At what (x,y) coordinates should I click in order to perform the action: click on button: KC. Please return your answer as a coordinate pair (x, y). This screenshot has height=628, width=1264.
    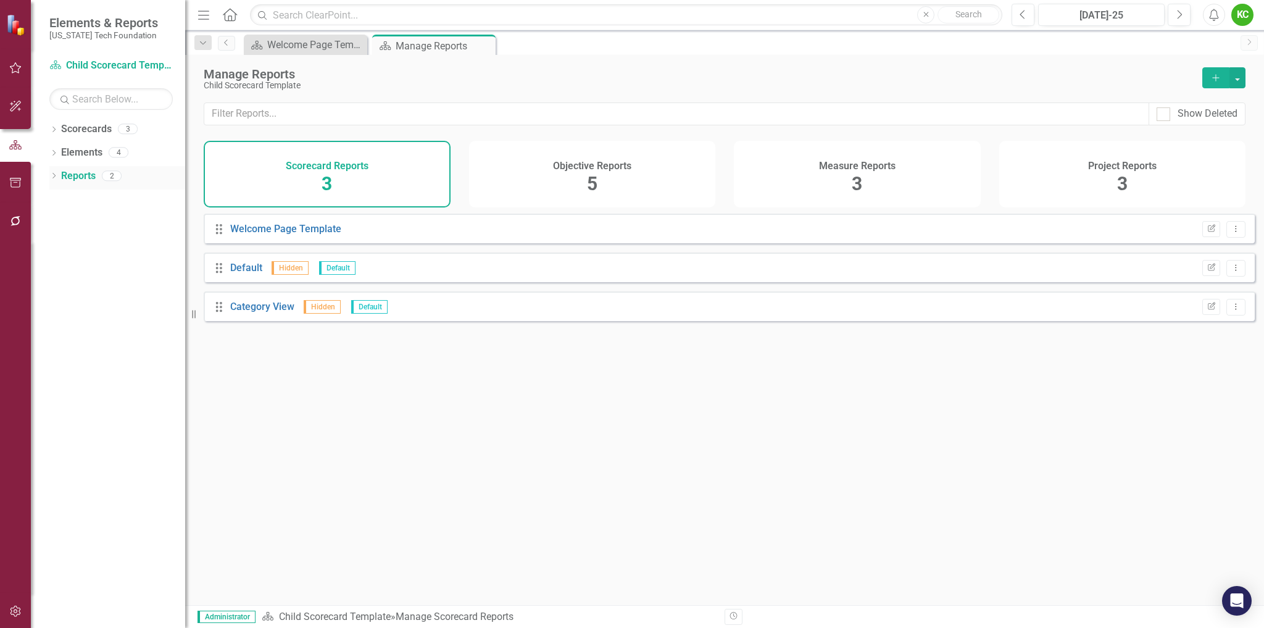
    Looking at the image, I should click on (1243, 15).